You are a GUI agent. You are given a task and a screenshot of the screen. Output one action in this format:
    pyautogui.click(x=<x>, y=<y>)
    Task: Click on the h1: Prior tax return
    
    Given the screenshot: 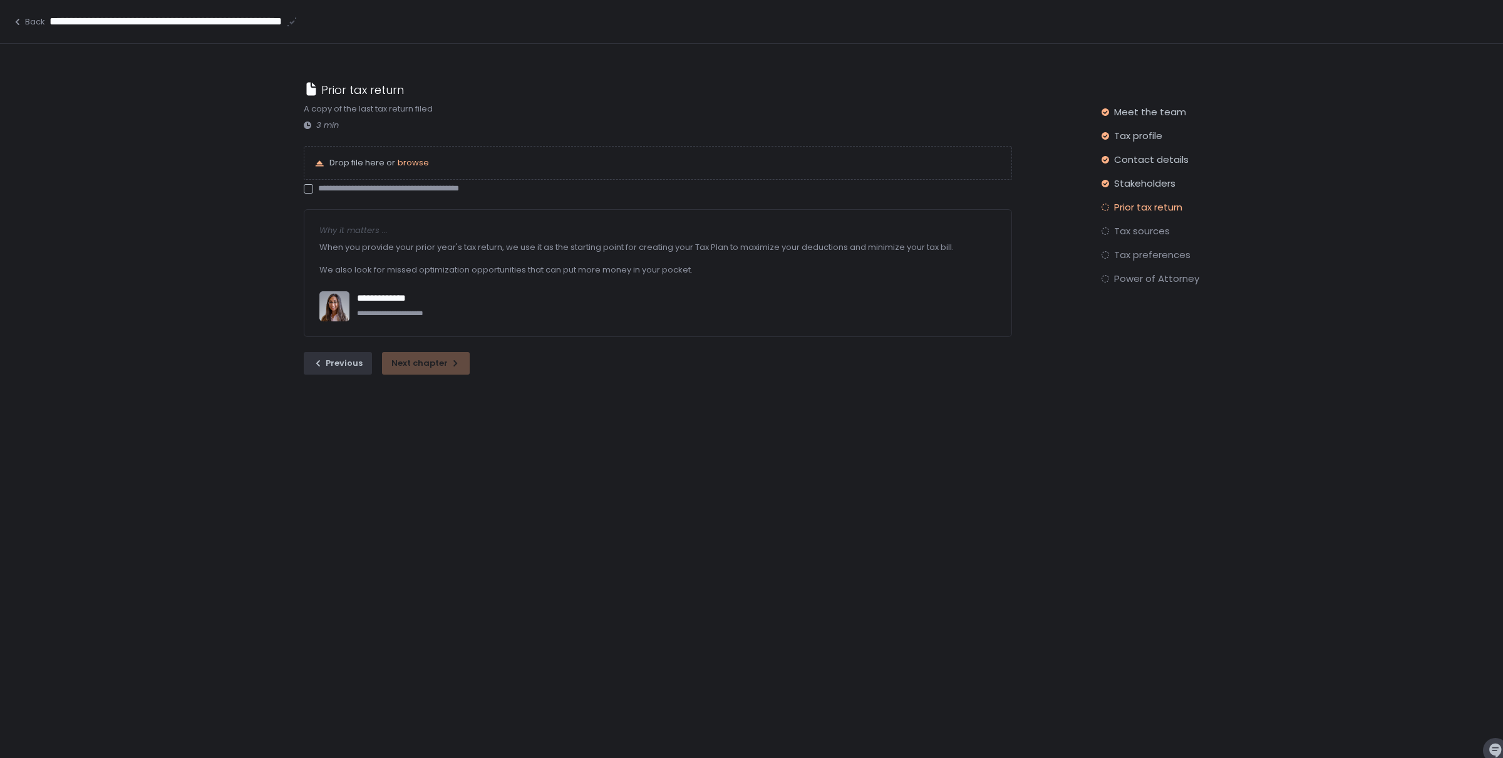 What is the action you would take?
    pyautogui.click(x=363, y=90)
    